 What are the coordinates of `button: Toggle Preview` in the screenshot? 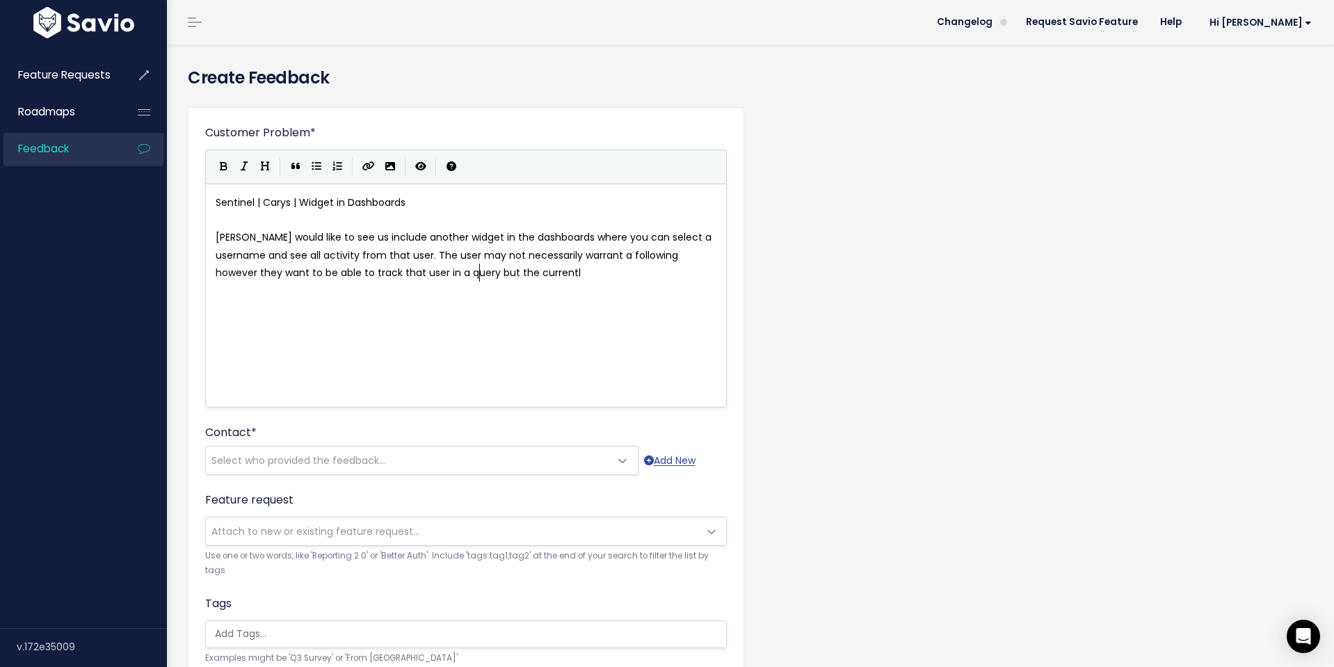 It's located at (421, 167).